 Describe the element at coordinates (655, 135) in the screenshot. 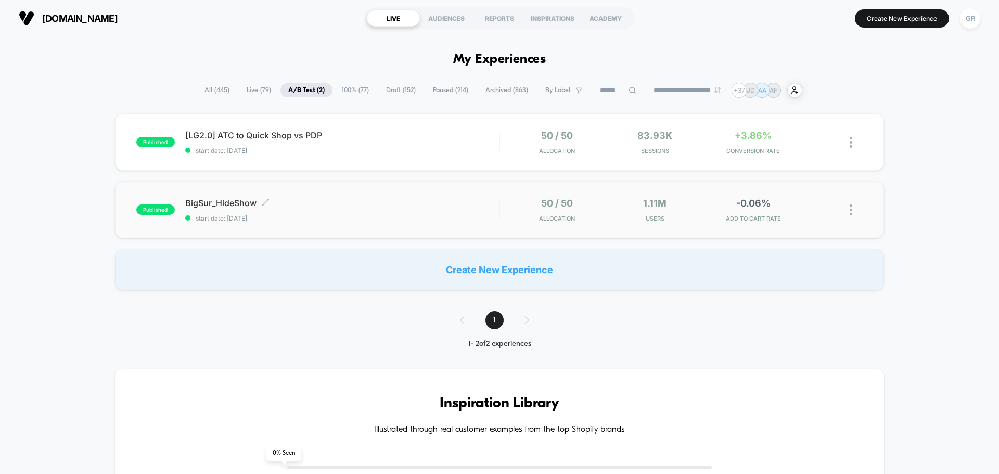

I see `span: 83.93k` at that location.